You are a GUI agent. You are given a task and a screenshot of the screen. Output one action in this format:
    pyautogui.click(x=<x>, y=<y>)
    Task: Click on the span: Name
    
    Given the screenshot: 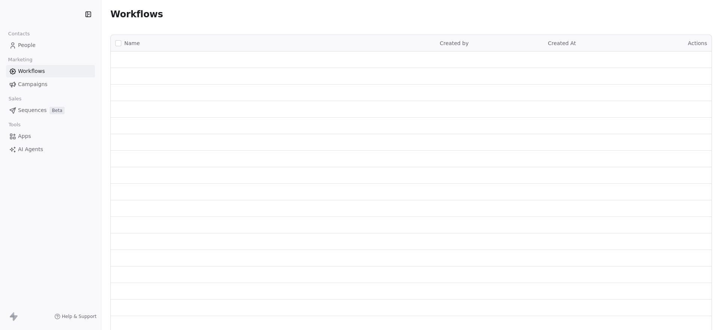 What is the action you would take?
    pyautogui.click(x=132, y=43)
    